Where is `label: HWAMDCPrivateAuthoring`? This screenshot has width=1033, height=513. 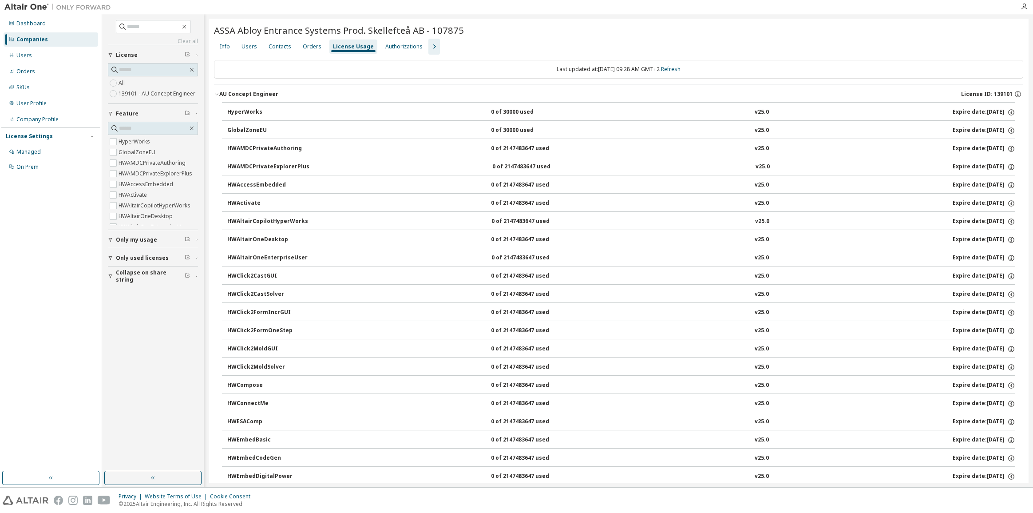 label: HWAMDCPrivateAuthoring is located at coordinates (153, 163).